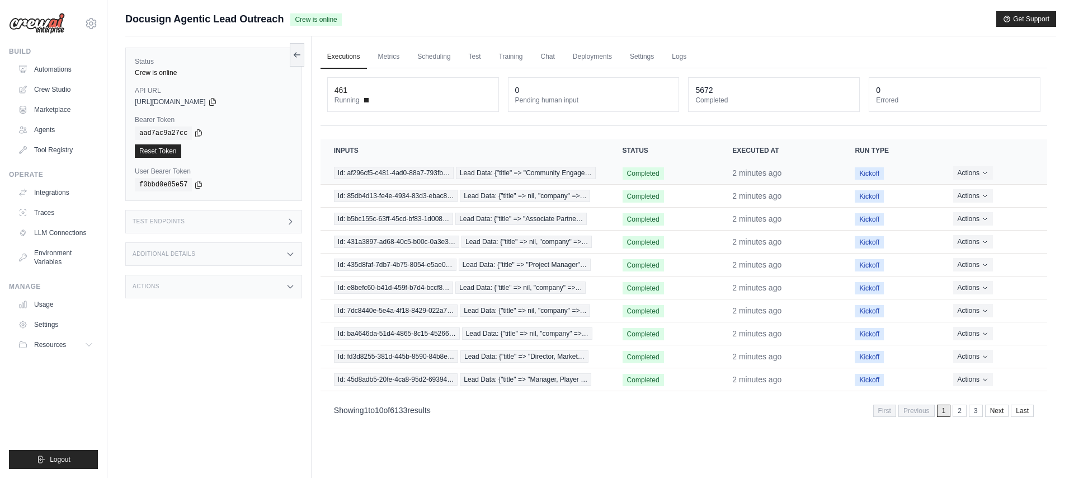  I want to click on span: Crew is online, so click(316, 20).